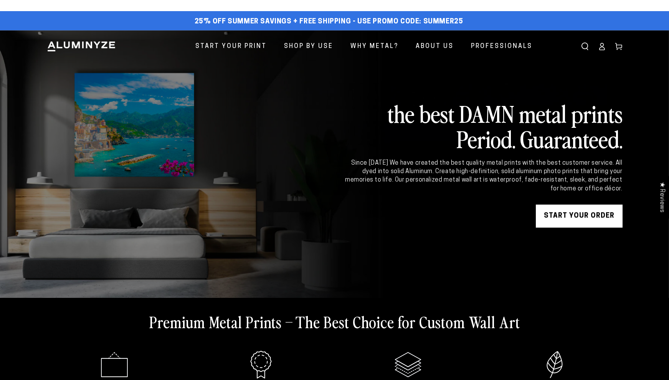 This screenshot has height=380, width=669. Describe the element at coordinates (329, 22) in the screenshot. I see `span: 25% off Summer Savings + Free Shipping - Use Promo Code: SUMMER25` at that location.